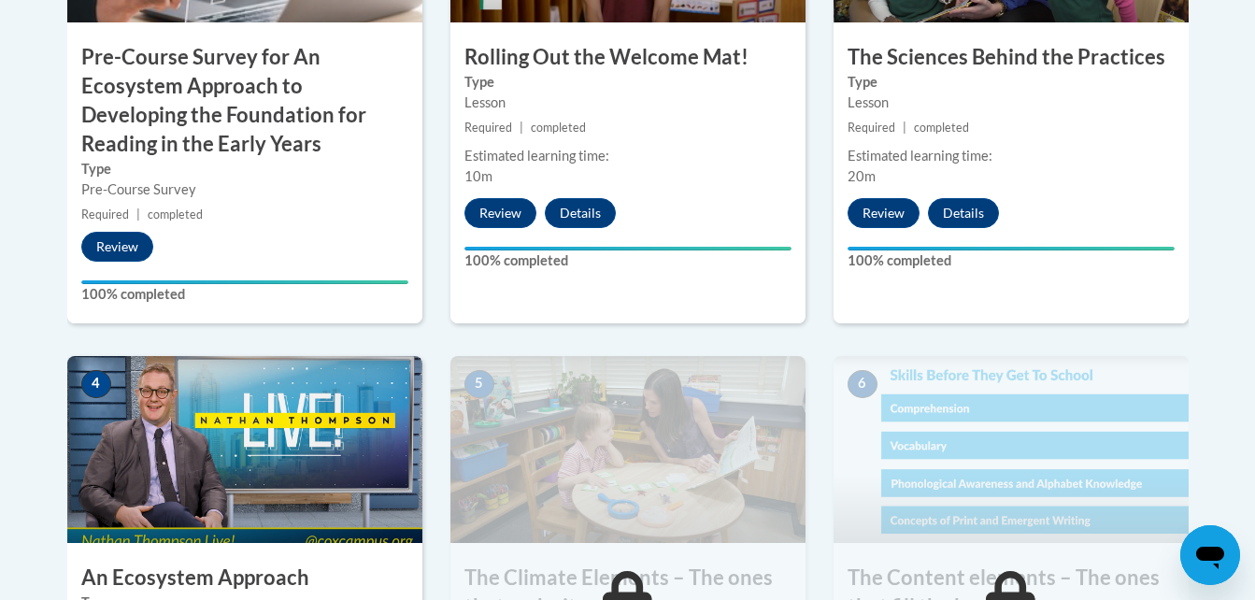 The image size is (1255, 600). What do you see at coordinates (1011, 57) in the screenshot?
I see `h3: The Sciences Behind the Practices` at bounding box center [1011, 57].